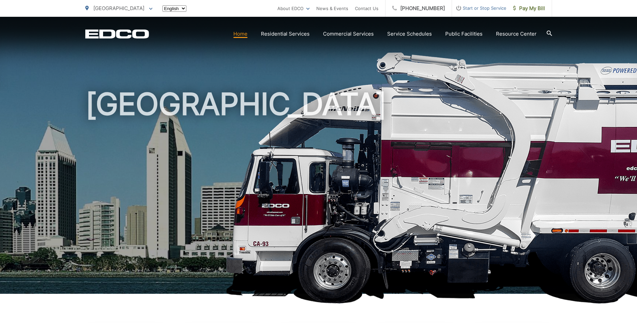 The height and width of the screenshot is (323, 637). What do you see at coordinates (117, 34) in the screenshot?
I see `a: EDCD logo. Return to the homepage.` at bounding box center [117, 34].